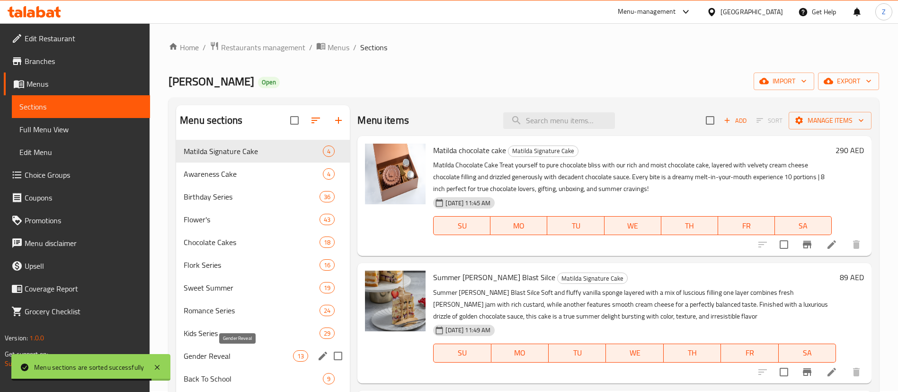 Image resolution: width=898 pixels, height=392 pixels. What do you see at coordinates (339, 120) in the screenshot?
I see `button: Add section` at bounding box center [339, 120].